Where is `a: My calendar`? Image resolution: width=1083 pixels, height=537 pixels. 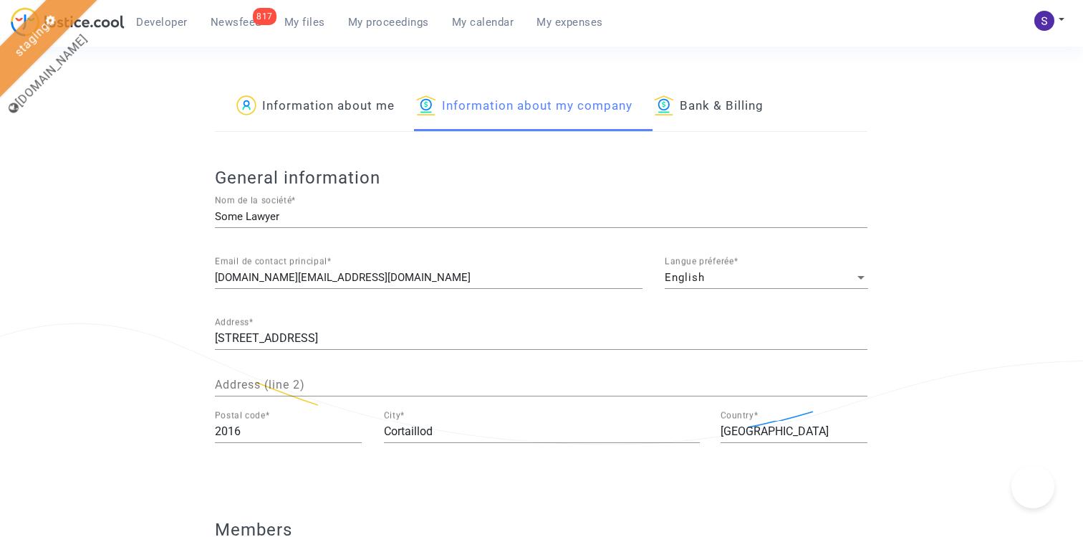 a: My calendar is located at coordinates (483, 22).